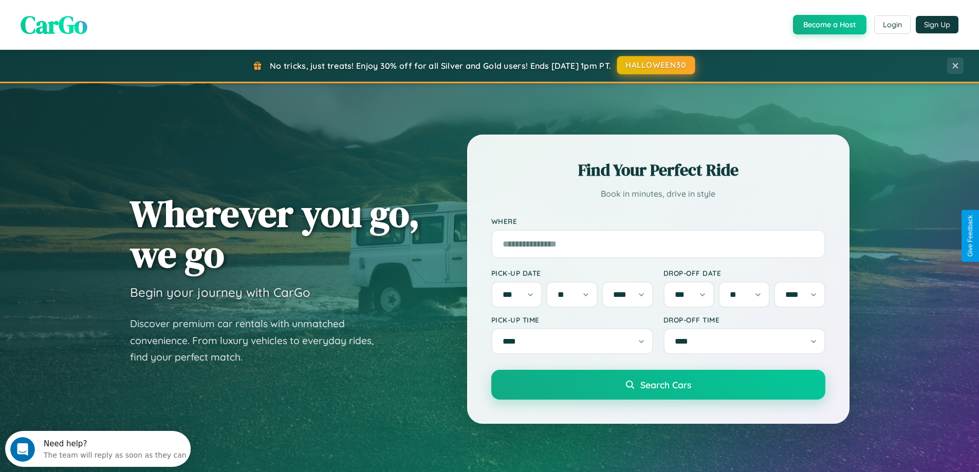 The width and height of the screenshot is (979, 472). Describe the element at coordinates (744, 273) in the screenshot. I see `label: Drop-off Date` at that location.